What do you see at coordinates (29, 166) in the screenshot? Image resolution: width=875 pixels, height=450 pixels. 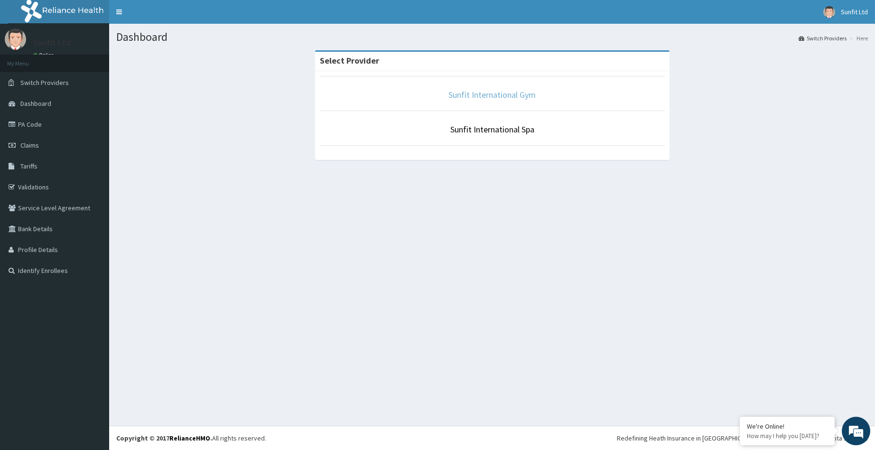 I see `span: Tariffs` at bounding box center [29, 166].